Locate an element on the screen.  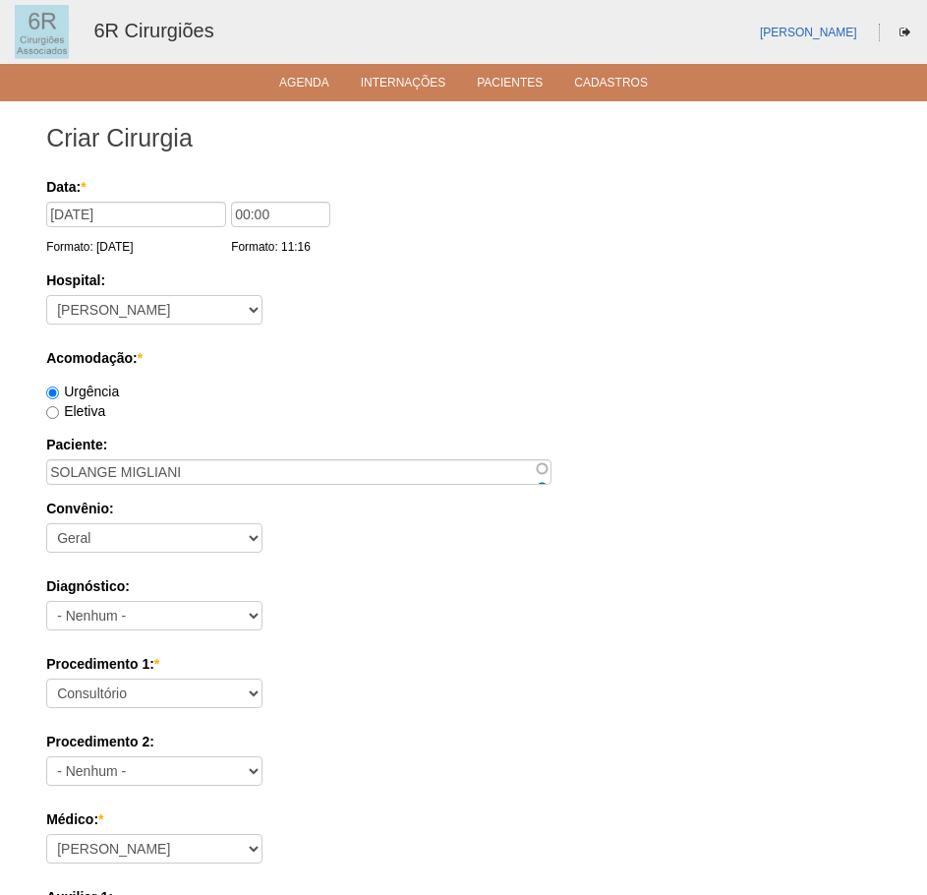
h1: Criar Cirurgia is located at coordinates (463, 138).